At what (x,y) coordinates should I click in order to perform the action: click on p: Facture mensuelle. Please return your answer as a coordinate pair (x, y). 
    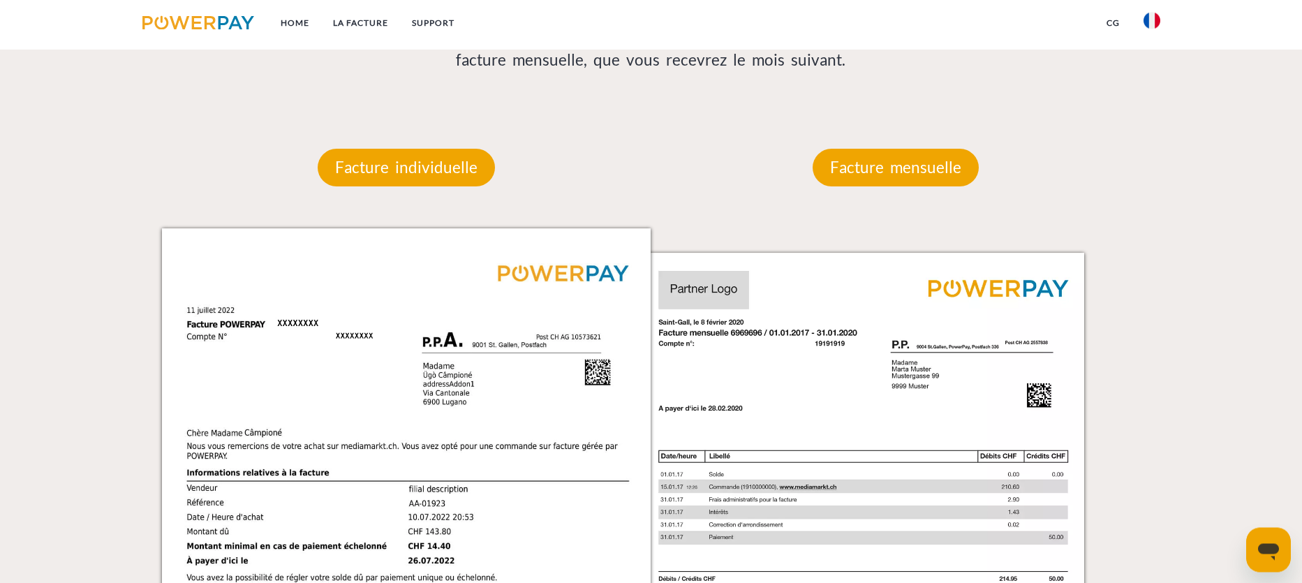
    Looking at the image, I should click on (896, 168).